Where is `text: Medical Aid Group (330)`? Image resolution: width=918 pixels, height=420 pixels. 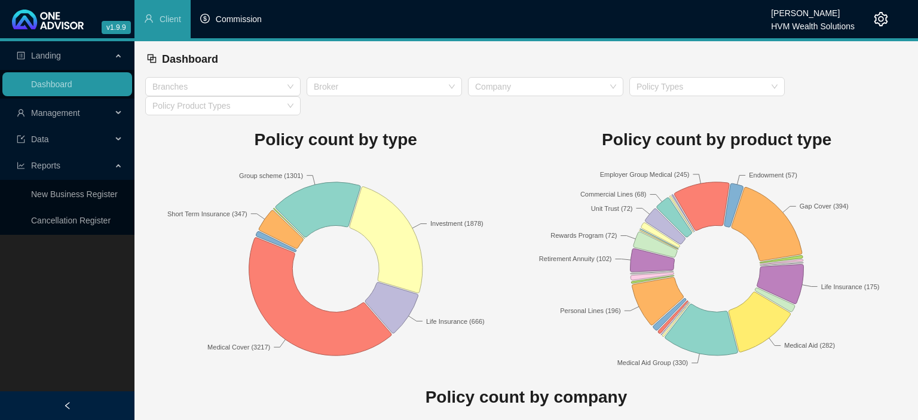
text: Medical Aid Group (330) is located at coordinates (652, 363).